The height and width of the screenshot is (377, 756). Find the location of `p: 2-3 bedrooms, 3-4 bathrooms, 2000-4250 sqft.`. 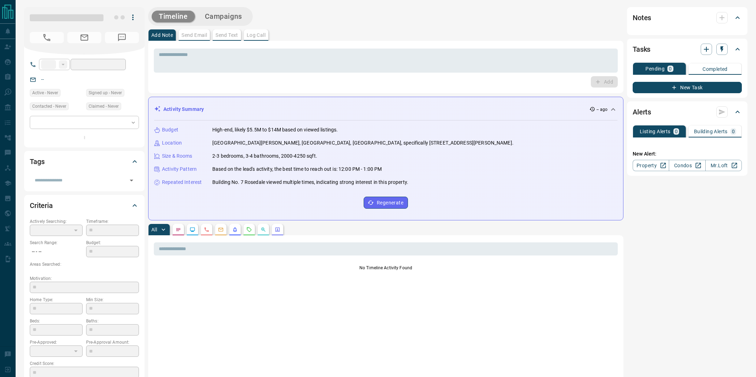

p: 2-3 bedrooms, 3-4 bathrooms, 2000-4250 sqft. is located at coordinates (265, 156).